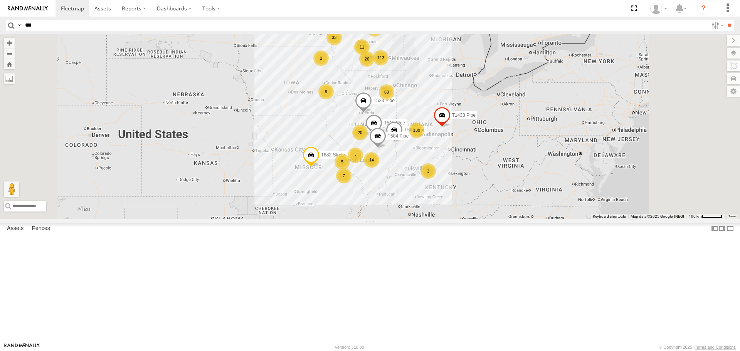  I want to click on div: 63, so click(386, 92).